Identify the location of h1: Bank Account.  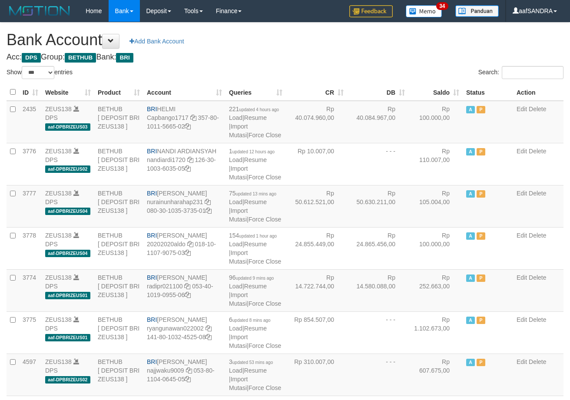
(285, 40).